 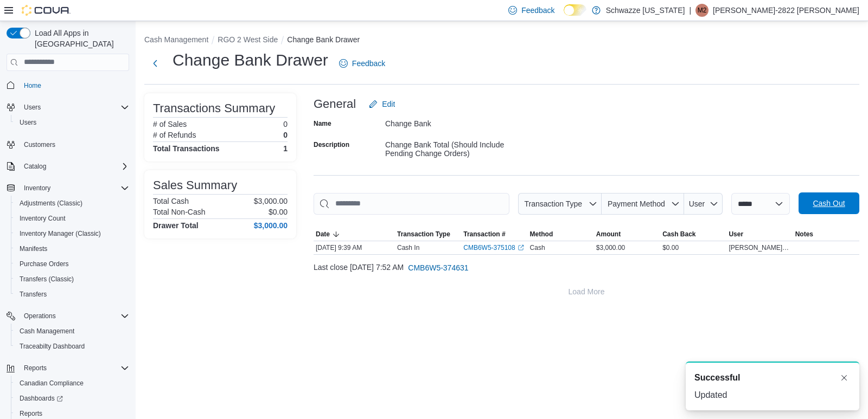 I want to click on button: Catalog, so click(x=68, y=167).